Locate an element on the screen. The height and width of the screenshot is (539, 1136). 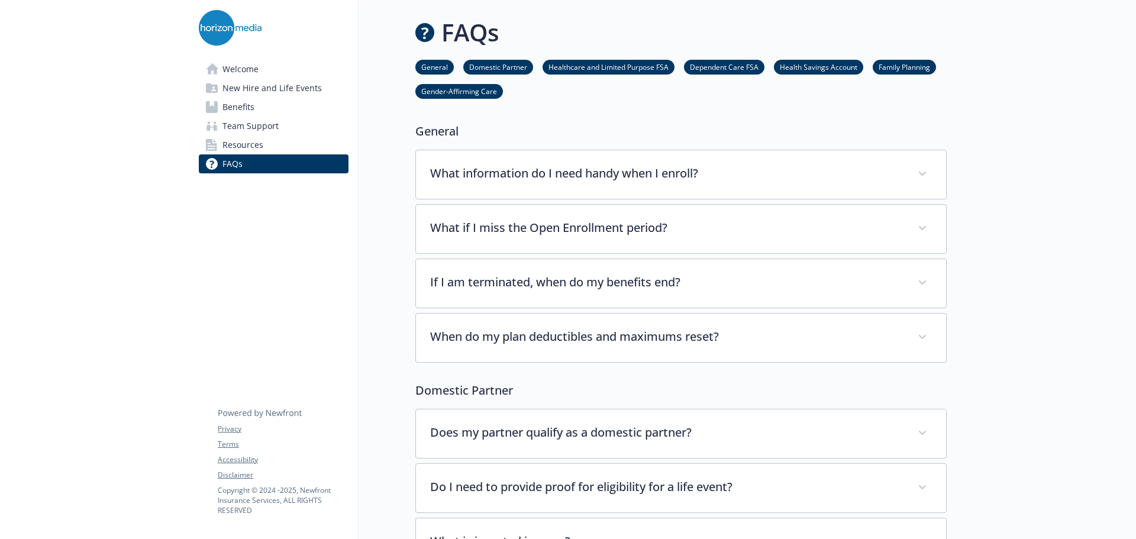
p: Copyright © 2024 - 2025 , Newfront Insurance Services, ALL RIGHTS RESERVED is located at coordinates (283, 500).